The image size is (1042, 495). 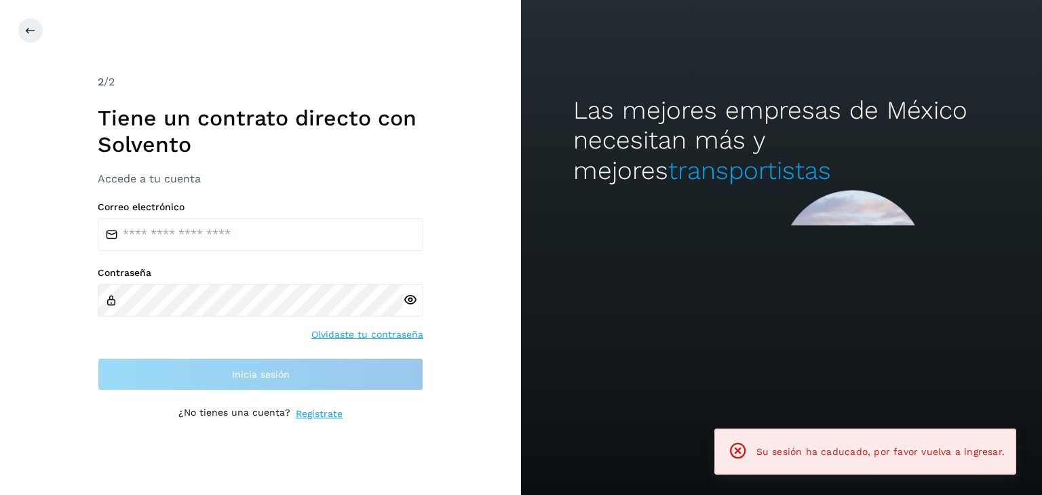 I want to click on label: Correo electrónico, so click(x=260, y=207).